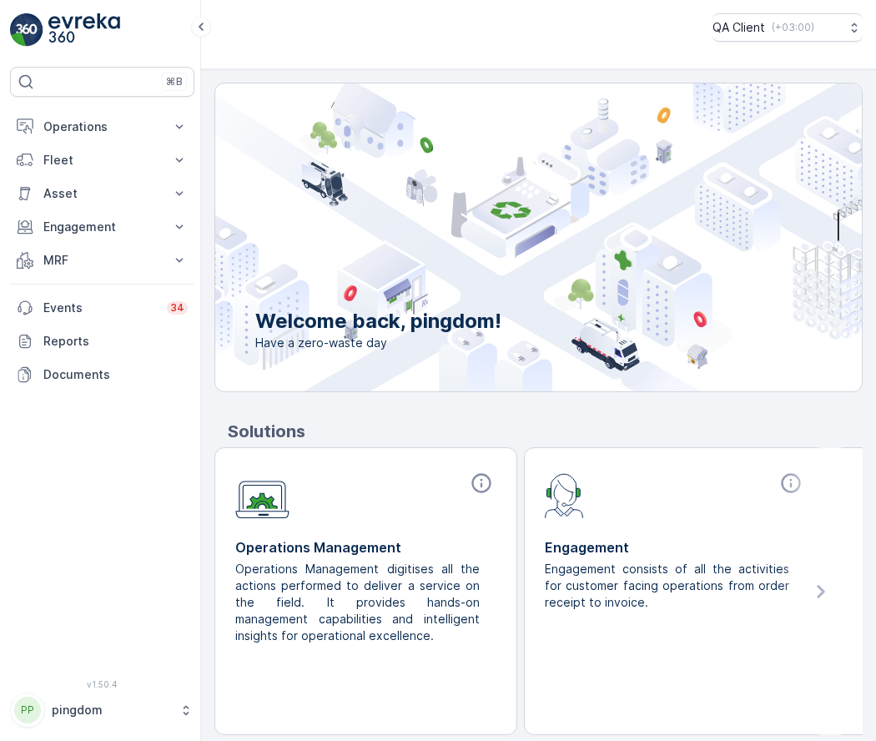 The width and height of the screenshot is (876, 741). I want to click on span: Have a zero-waste day, so click(378, 343).